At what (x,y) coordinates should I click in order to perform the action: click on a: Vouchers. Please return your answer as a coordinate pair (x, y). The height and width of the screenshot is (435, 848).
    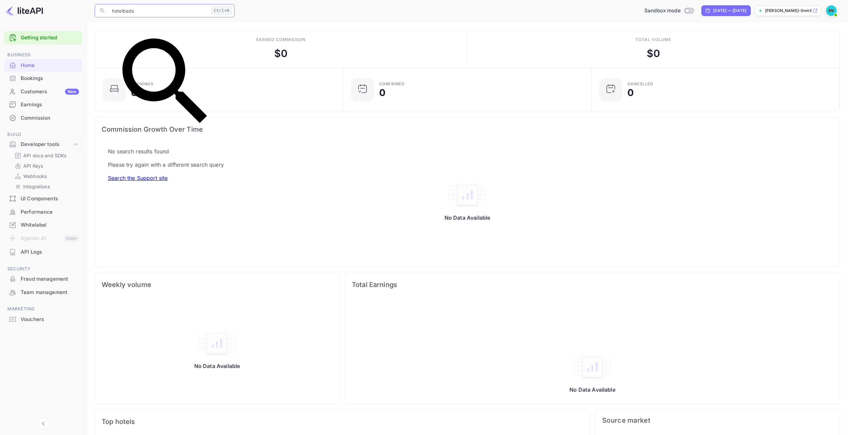
    Looking at the image, I should click on (43, 319).